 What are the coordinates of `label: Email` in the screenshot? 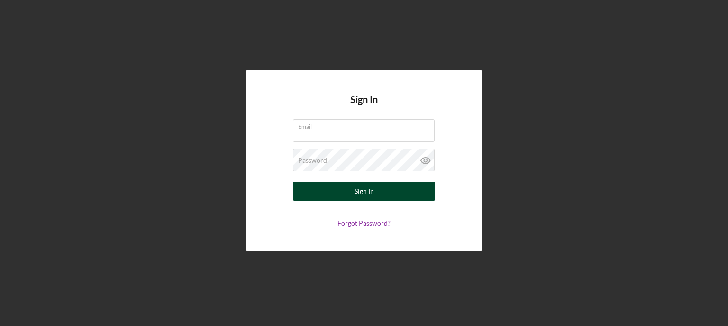 It's located at (366, 125).